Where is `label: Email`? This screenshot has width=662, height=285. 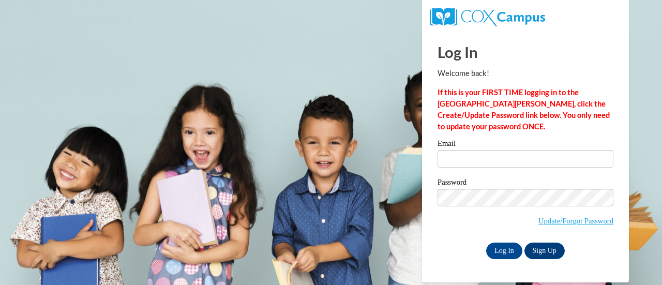
label: Email is located at coordinates (525, 145).